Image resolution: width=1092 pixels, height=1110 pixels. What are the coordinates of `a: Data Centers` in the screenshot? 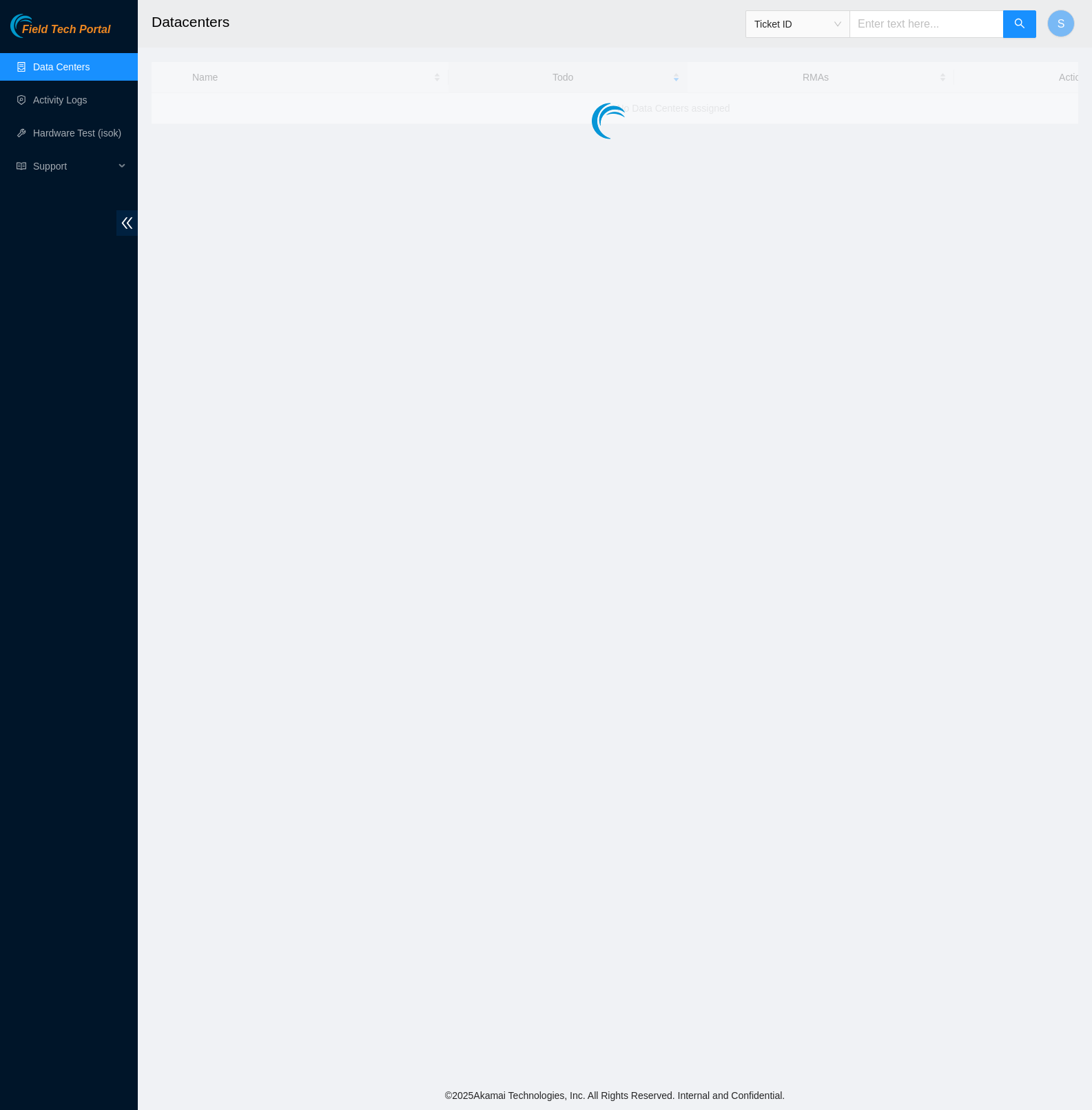 It's located at (61, 67).